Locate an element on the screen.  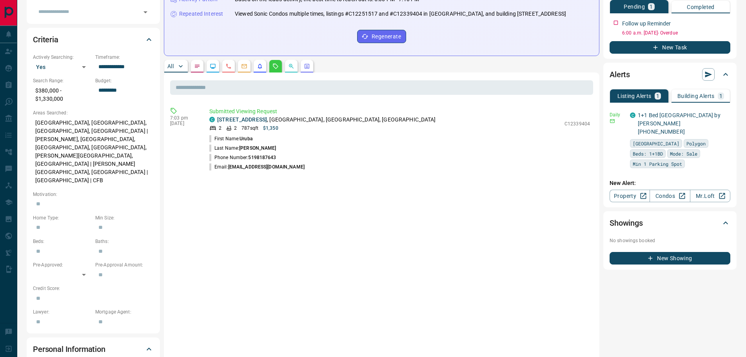
h2: Alerts is located at coordinates (620, 74).